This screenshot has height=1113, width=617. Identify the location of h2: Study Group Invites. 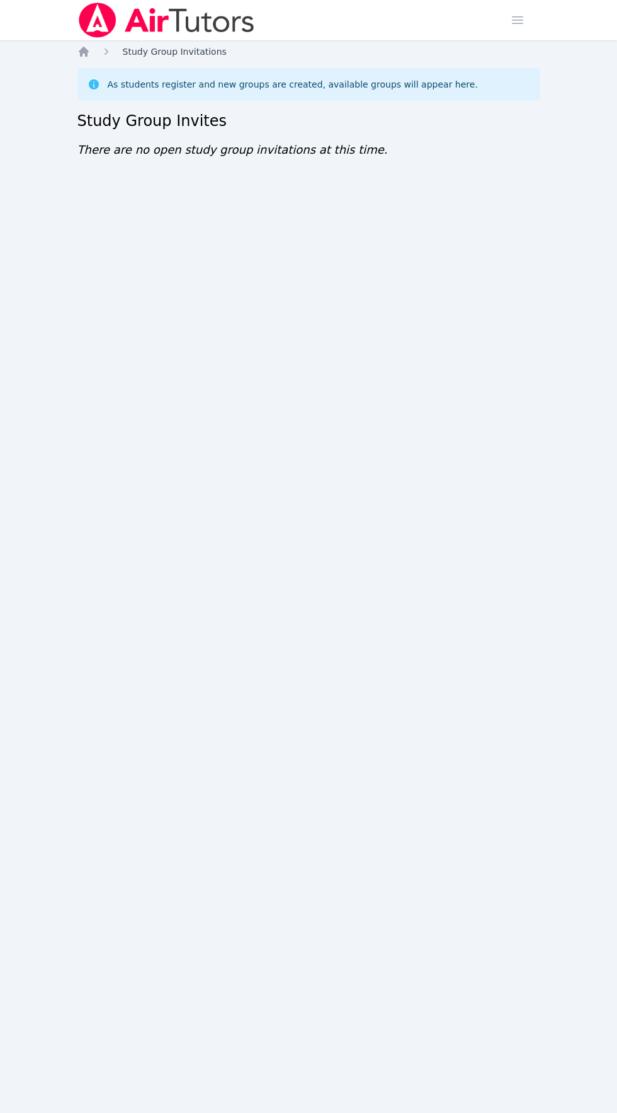
(309, 121).